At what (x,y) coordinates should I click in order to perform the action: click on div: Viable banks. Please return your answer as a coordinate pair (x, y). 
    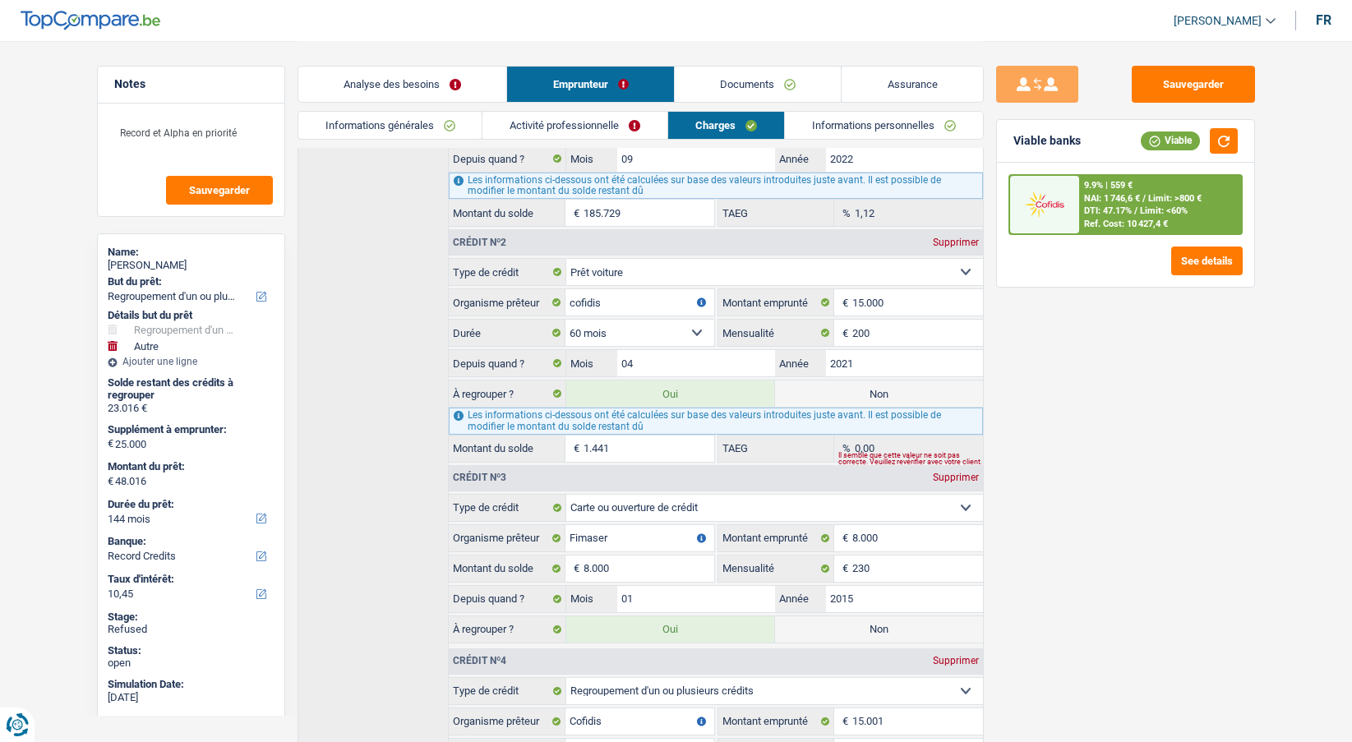
    Looking at the image, I should click on (1047, 141).